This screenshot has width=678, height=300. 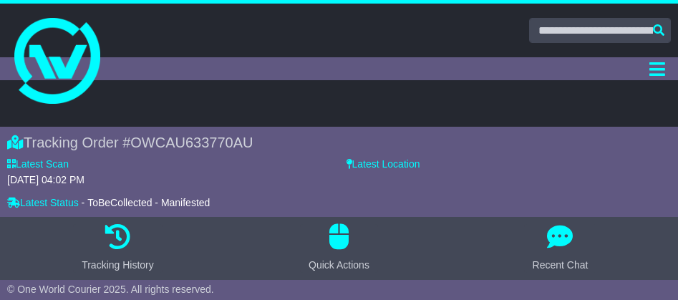 I want to click on button: Quick Actions, so click(x=339, y=249).